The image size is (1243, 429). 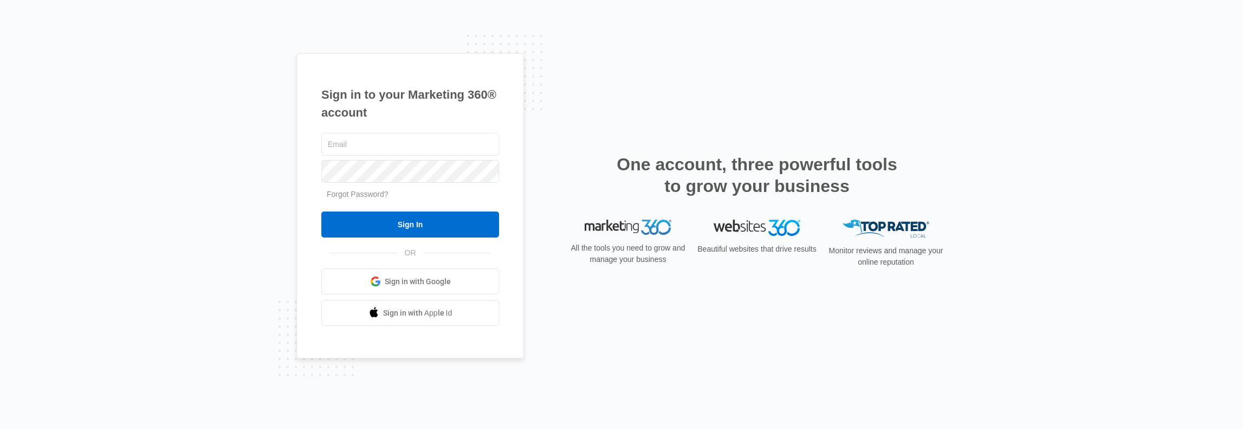 What do you see at coordinates (410, 313) in the screenshot?
I see `a: Sign in with Apple Id` at bounding box center [410, 313].